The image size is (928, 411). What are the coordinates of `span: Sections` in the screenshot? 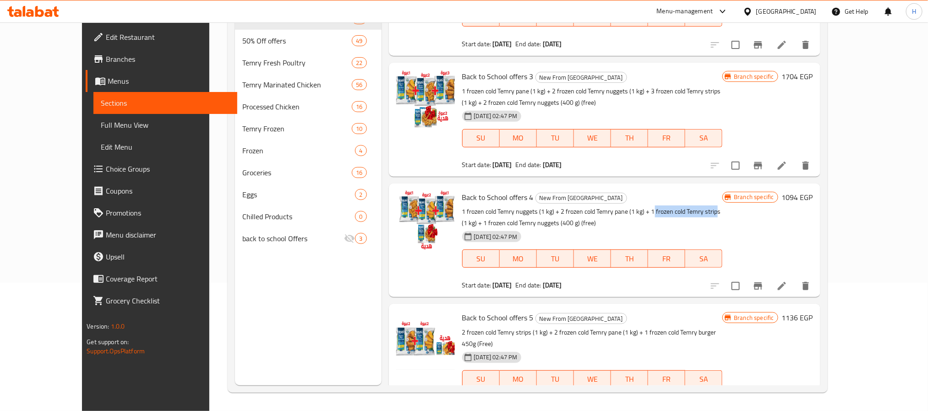 It's located at (165, 103).